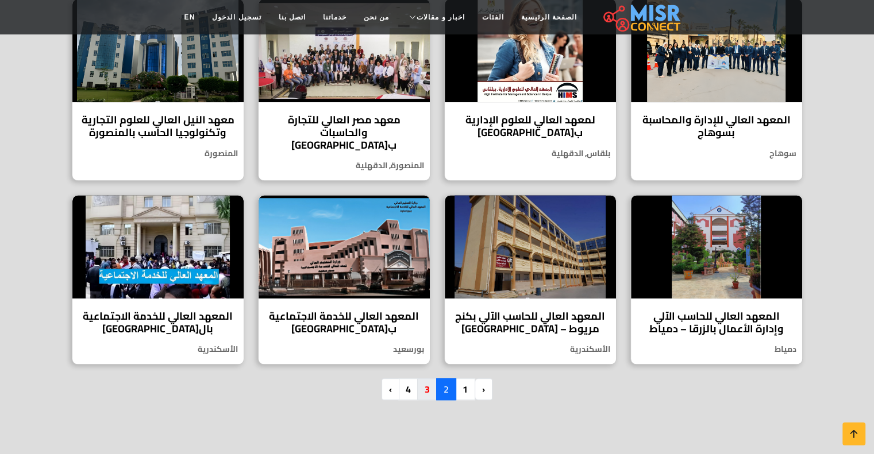 The width and height of the screenshot is (874, 454). What do you see at coordinates (716, 153) in the screenshot?
I see `p: سوهاج` at bounding box center [716, 153].